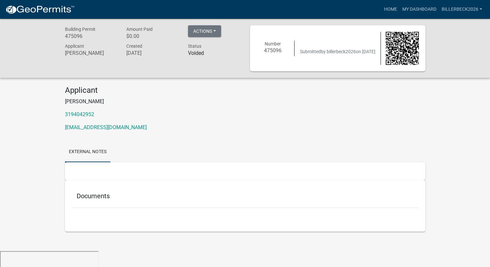 The image size is (490, 267). What do you see at coordinates (134, 46) in the screenshot?
I see `span: Created` at bounding box center [134, 46].